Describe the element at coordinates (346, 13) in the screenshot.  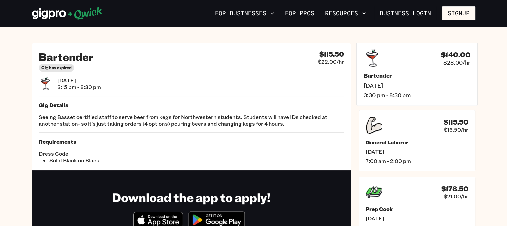
I see `button: Resources` at that location.